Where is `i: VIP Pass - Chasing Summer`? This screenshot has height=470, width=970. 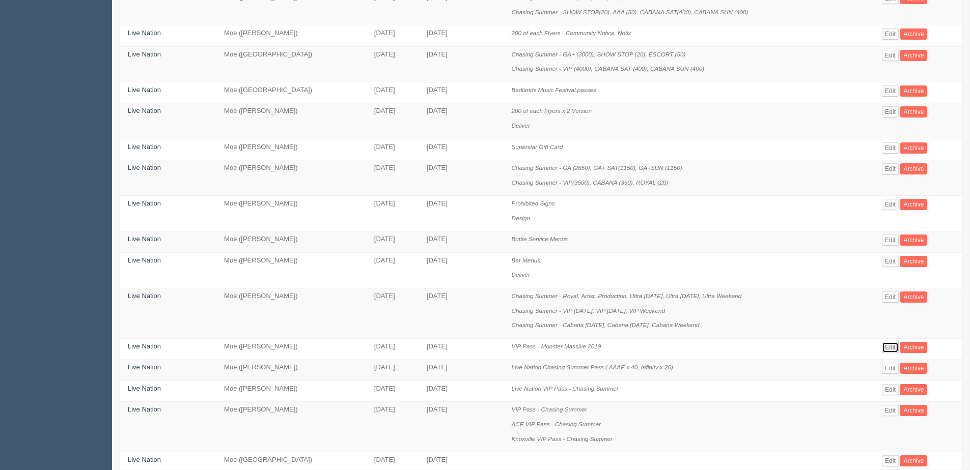 i: VIP Pass - Chasing Summer is located at coordinates (549, 409).